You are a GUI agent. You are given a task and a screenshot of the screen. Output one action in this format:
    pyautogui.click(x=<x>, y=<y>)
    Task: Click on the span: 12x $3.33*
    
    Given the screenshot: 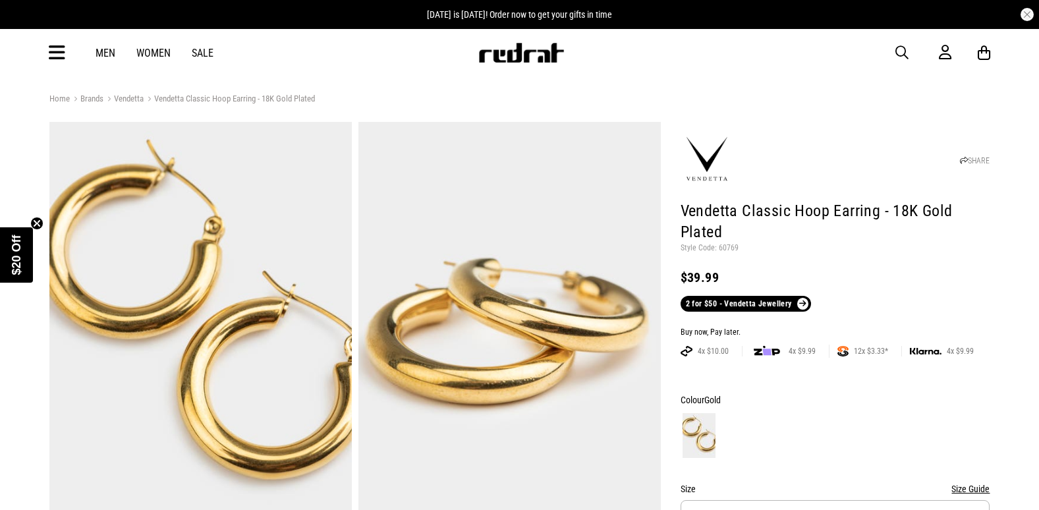 What is the action you would take?
    pyautogui.click(x=871, y=351)
    